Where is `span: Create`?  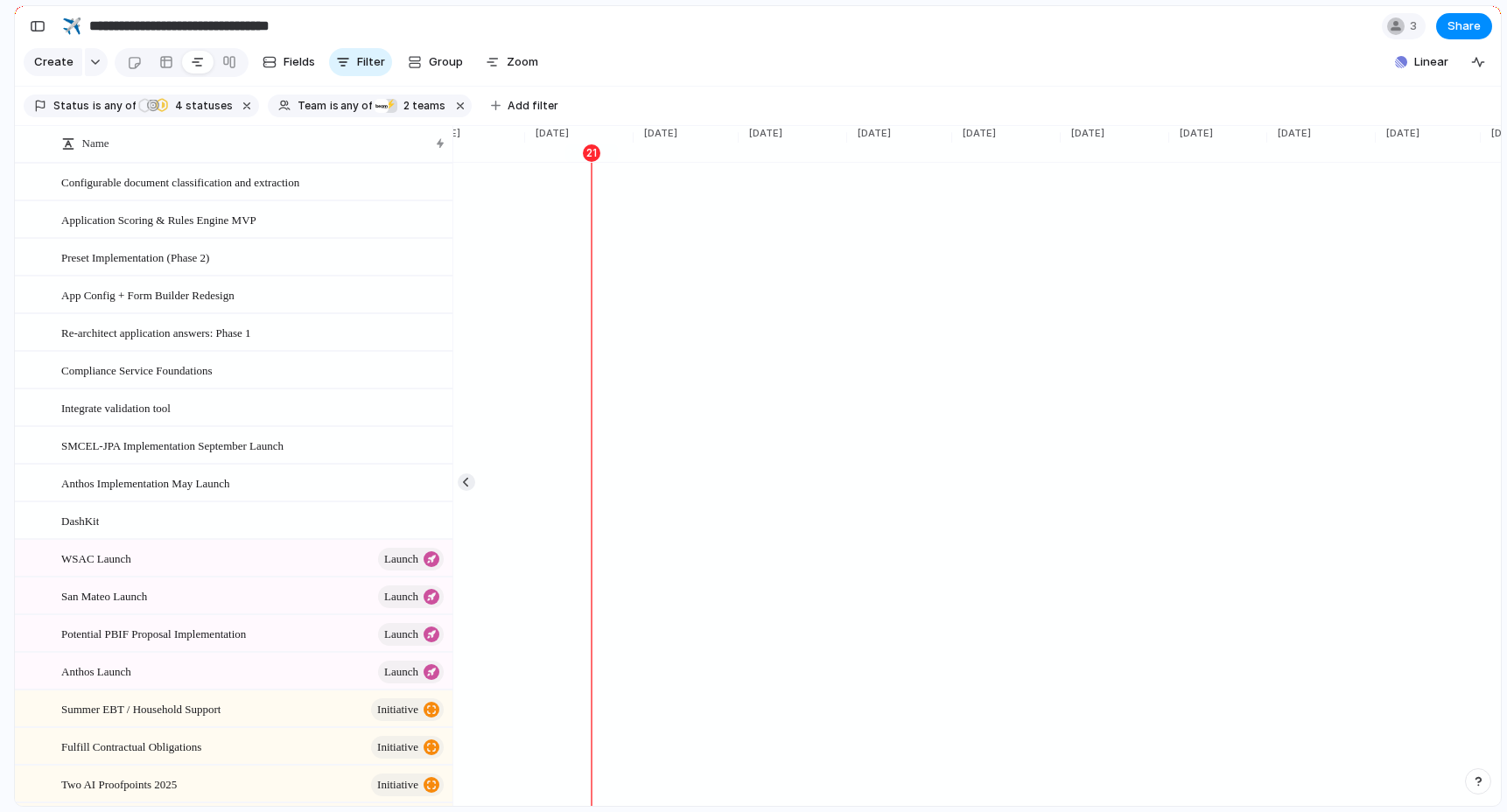
span: Create is located at coordinates (54, 63).